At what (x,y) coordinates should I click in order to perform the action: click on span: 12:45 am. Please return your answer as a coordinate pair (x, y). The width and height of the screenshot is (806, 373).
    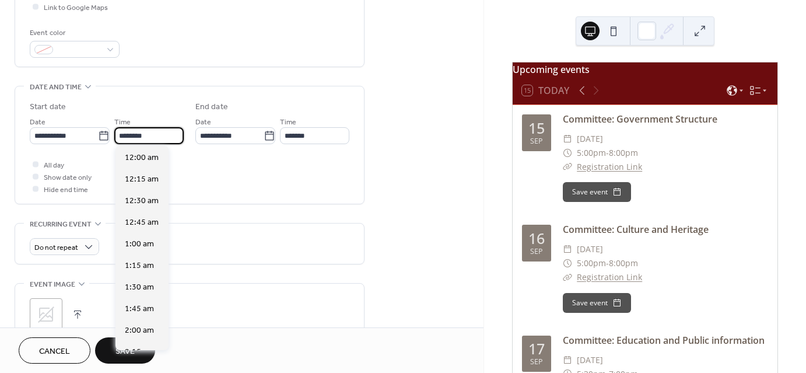
    Looking at the image, I should click on (142, 222).